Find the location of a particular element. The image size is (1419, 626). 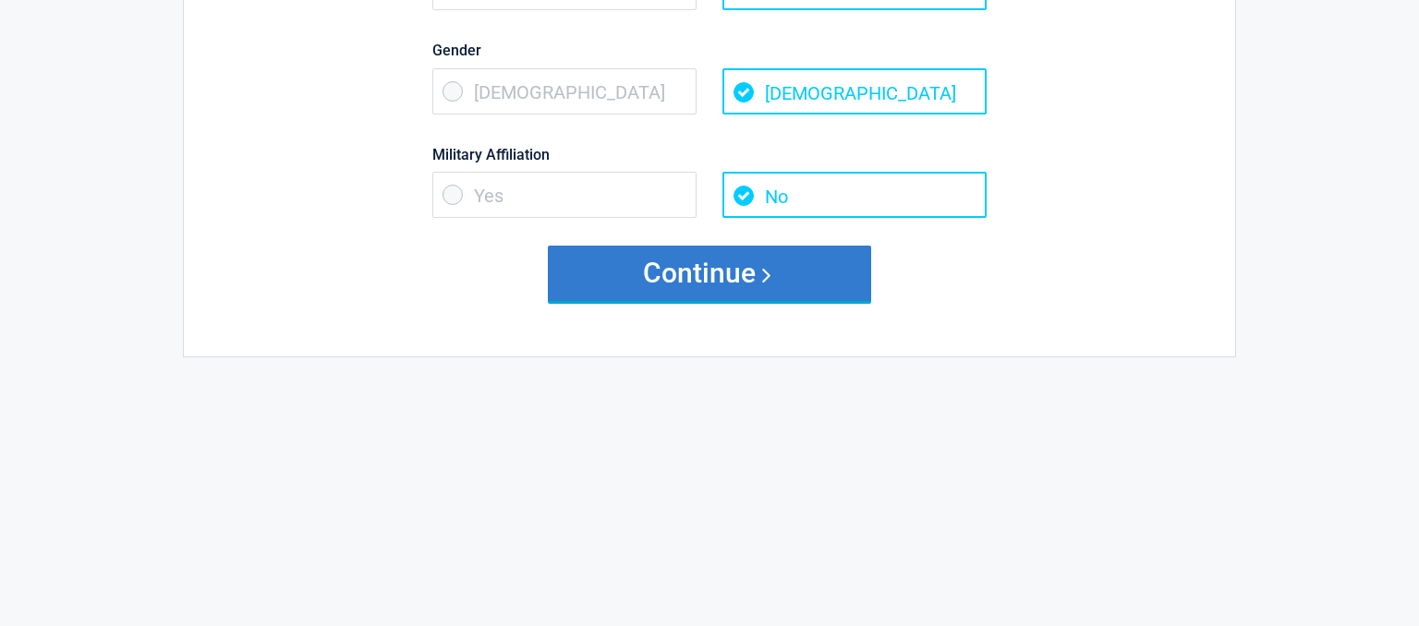

span: No is located at coordinates (854, 195).